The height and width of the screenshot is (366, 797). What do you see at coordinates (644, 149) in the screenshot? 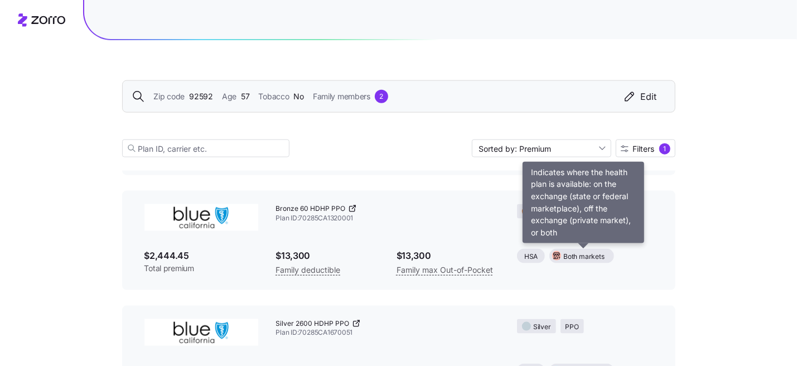
I see `span: Filters` at bounding box center [644, 149].